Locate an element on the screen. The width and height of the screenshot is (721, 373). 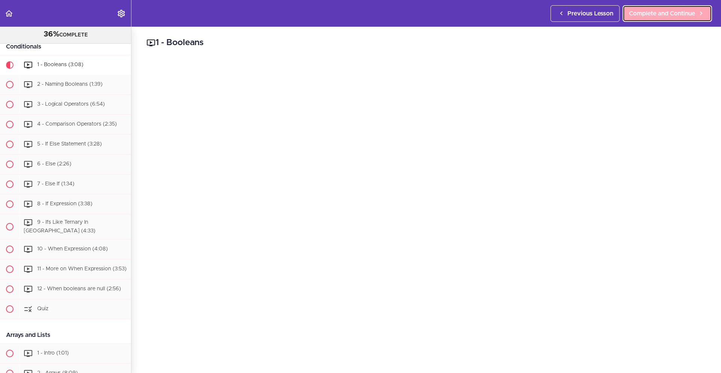
span: Previous Lesson is located at coordinates (590, 14).